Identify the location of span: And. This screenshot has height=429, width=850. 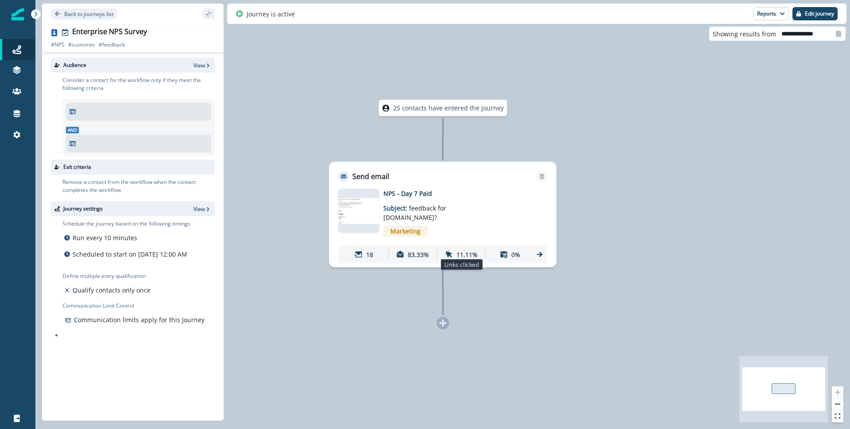
(72, 130).